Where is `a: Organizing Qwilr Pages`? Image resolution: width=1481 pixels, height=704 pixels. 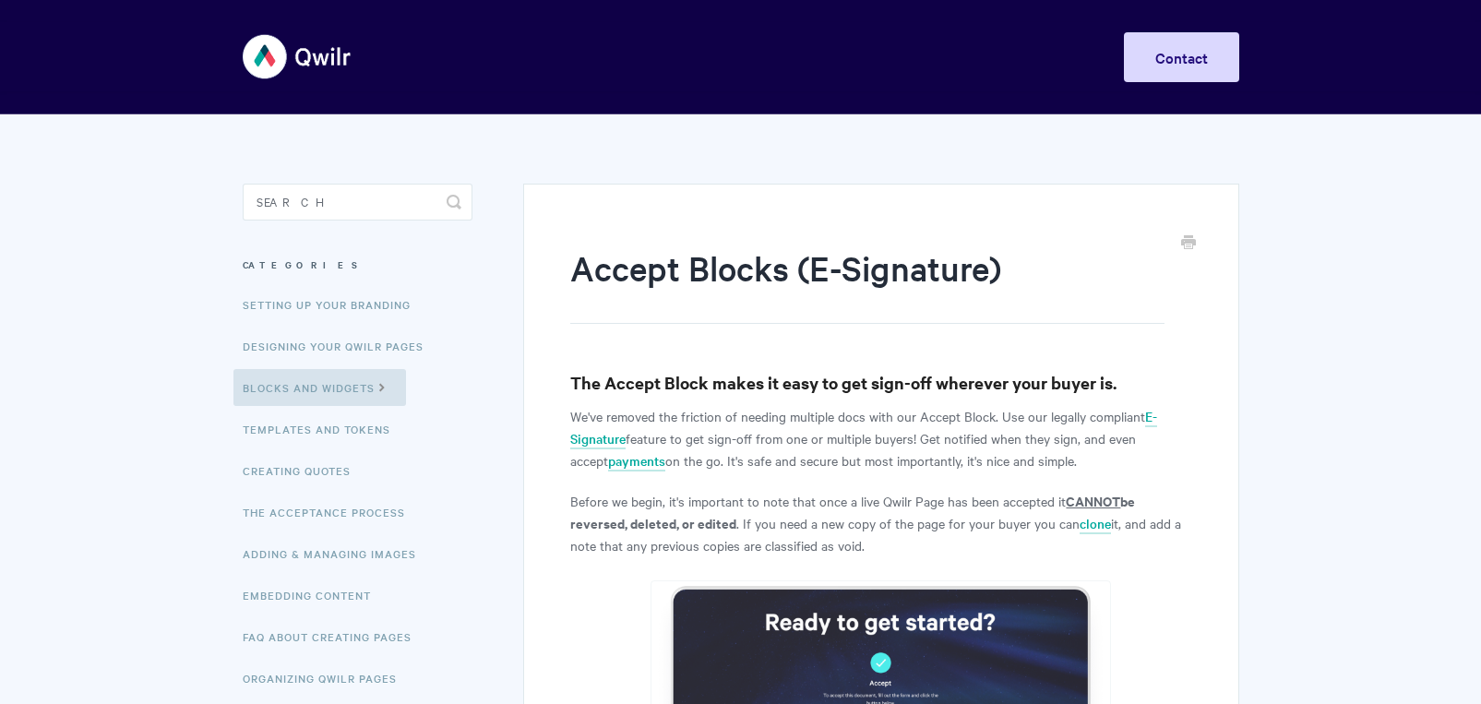 a: Organizing Qwilr Pages is located at coordinates (327, 678).